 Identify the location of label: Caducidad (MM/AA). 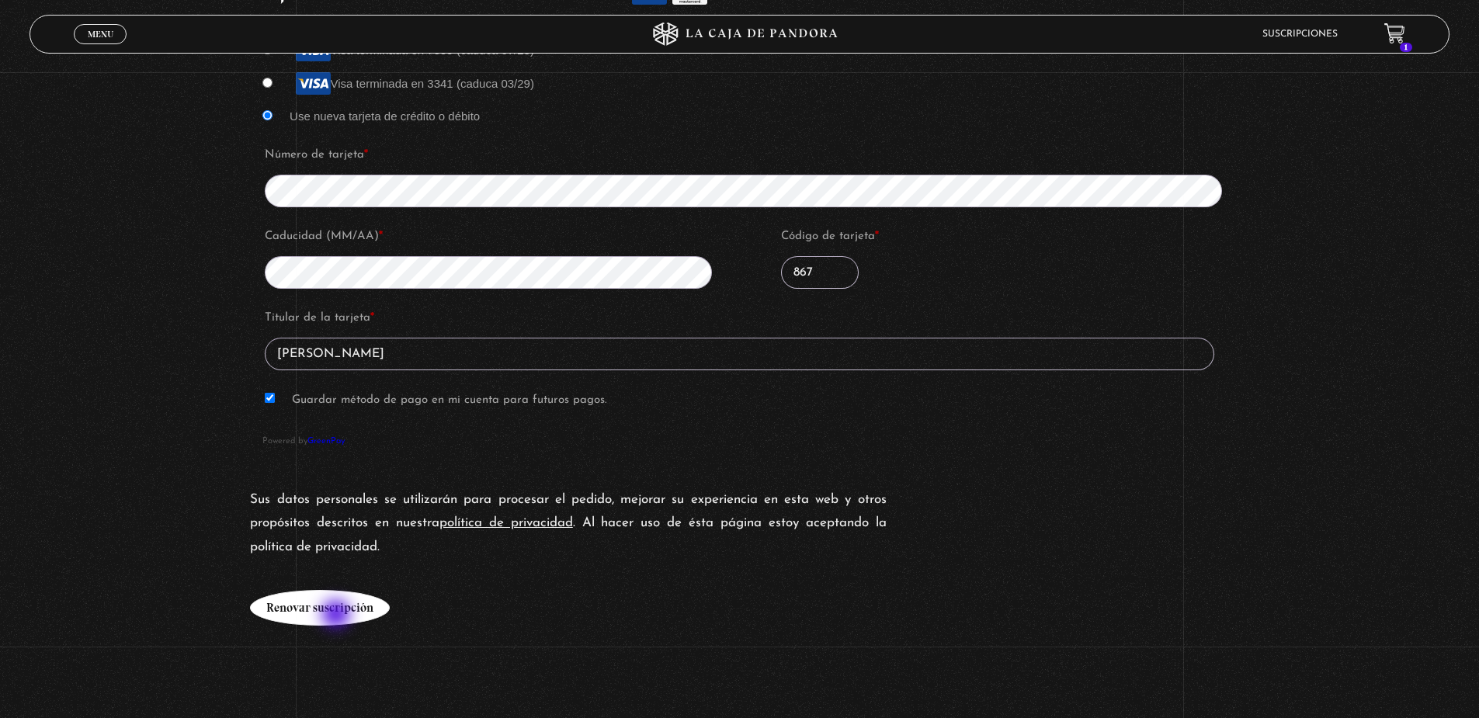
(492, 237).